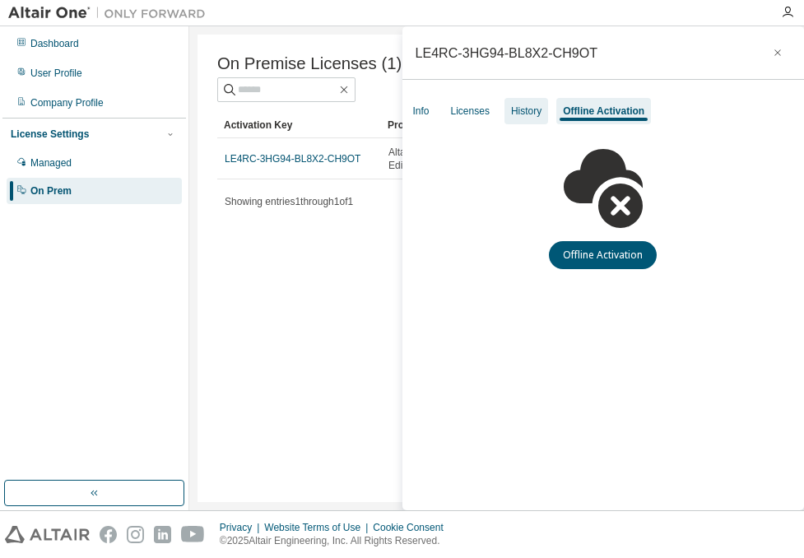  What do you see at coordinates (422, 125) in the screenshot?
I see `div: Product` at bounding box center [422, 125].